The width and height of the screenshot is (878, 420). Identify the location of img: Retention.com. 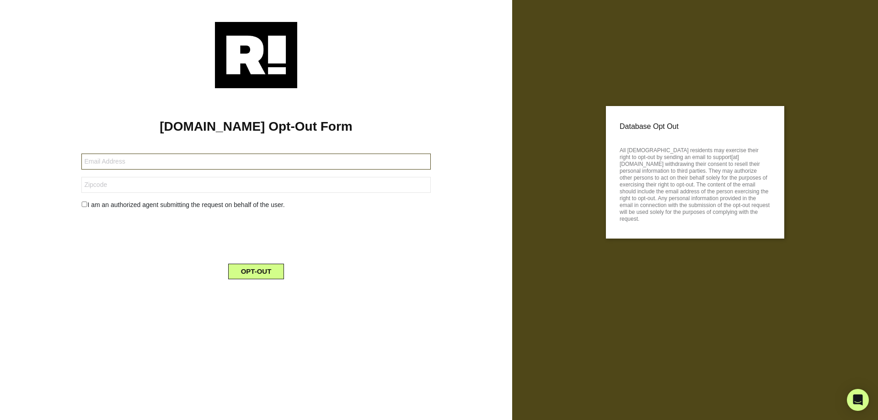
(256, 55).